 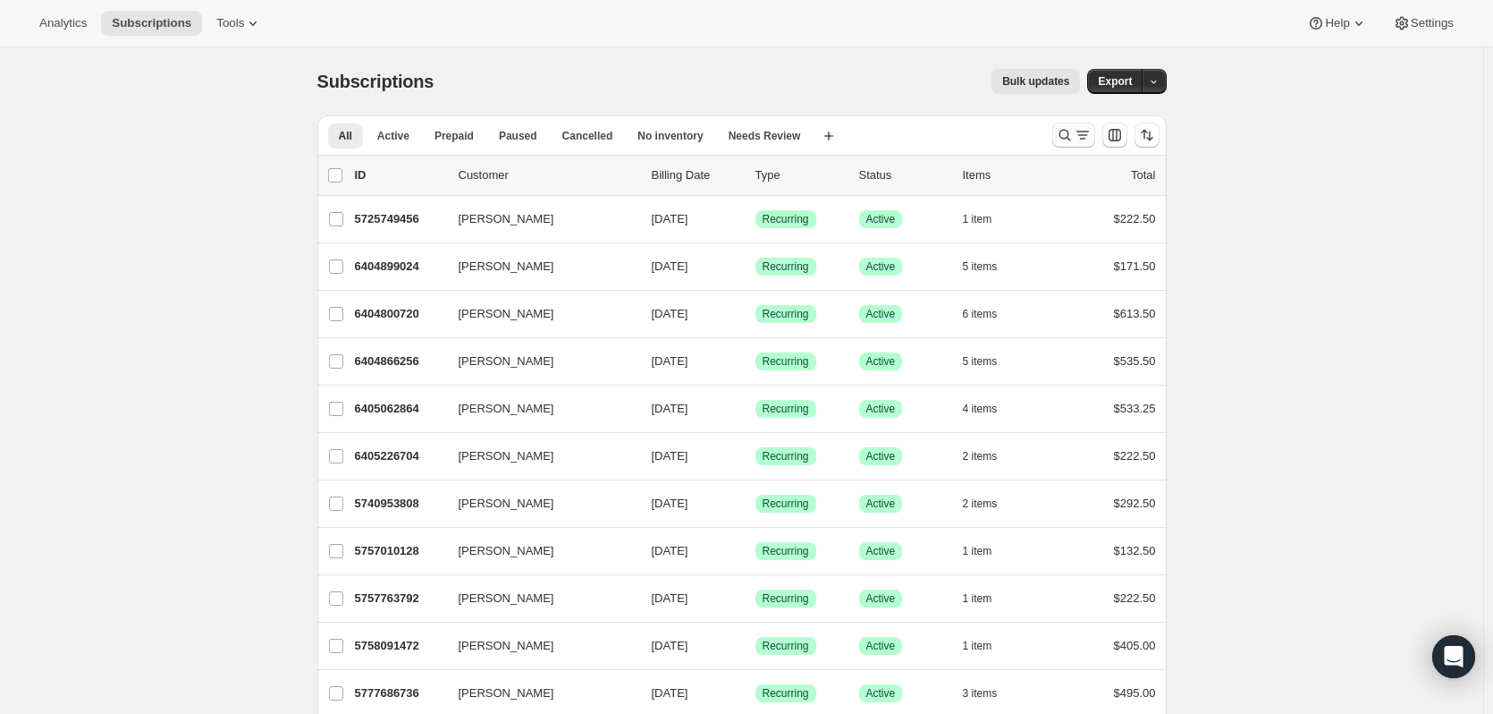 I want to click on p: 6404800720, so click(x=400, y=314).